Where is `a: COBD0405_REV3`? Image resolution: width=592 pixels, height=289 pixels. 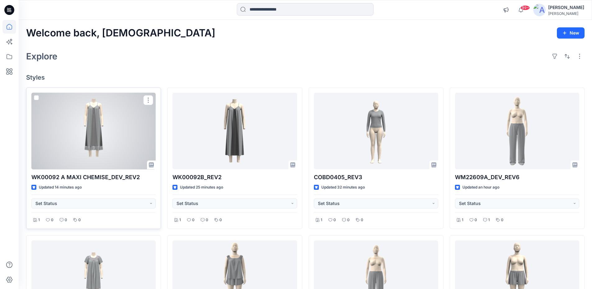 a: COBD0405_REV3 is located at coordinates (376, 131).